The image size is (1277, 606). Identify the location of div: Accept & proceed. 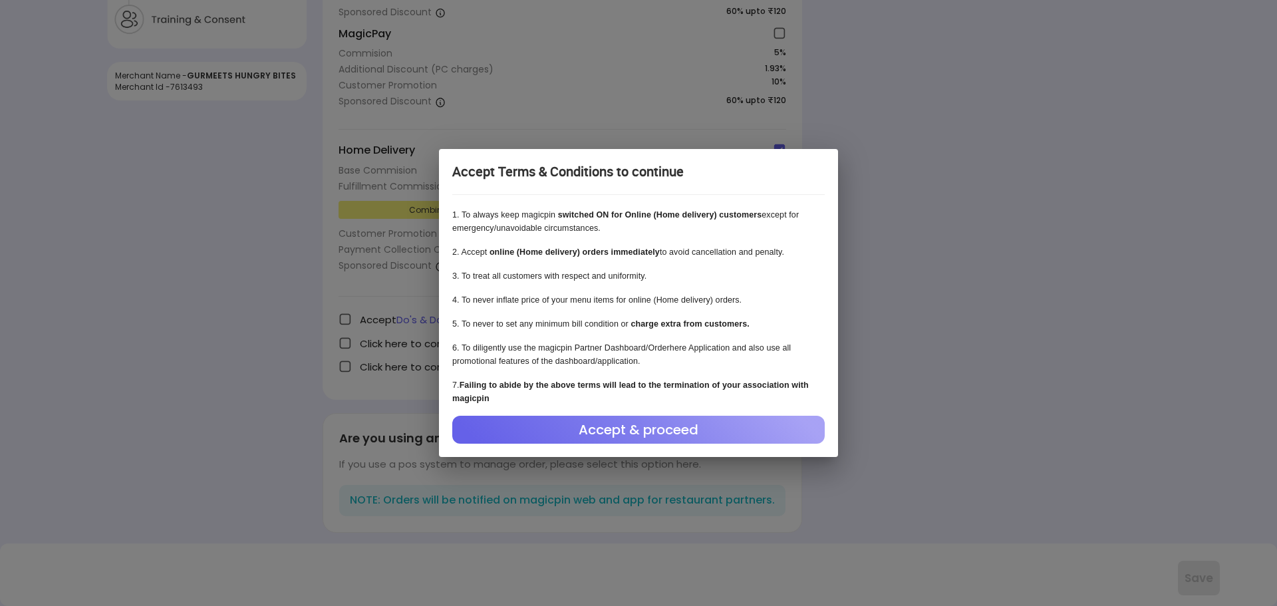
(639, 430).